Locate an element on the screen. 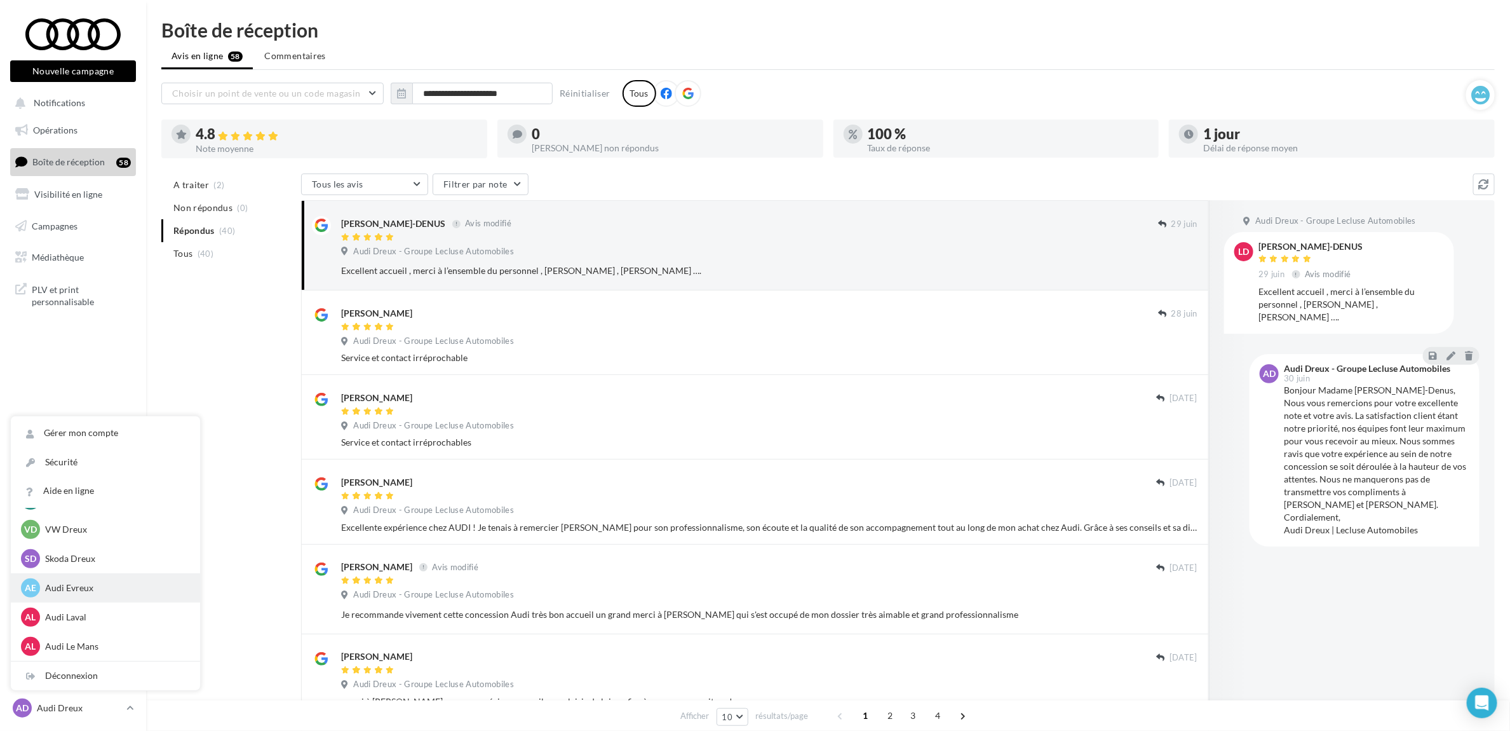 The height and width of the screenshot is (731, 1510). a: Opérations is located at coordinates (73, 130).